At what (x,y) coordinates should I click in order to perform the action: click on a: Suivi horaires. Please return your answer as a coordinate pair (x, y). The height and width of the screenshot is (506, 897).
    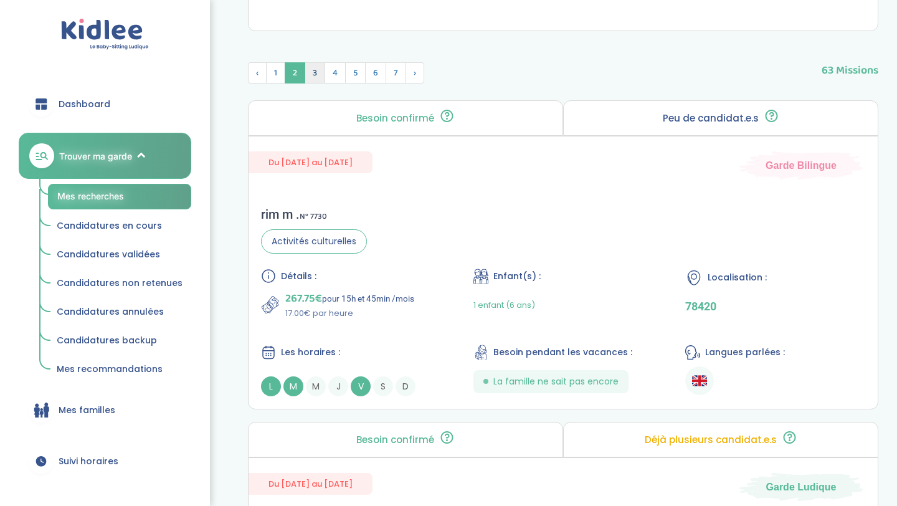
    Looking at the image, I should click on (105, 461).